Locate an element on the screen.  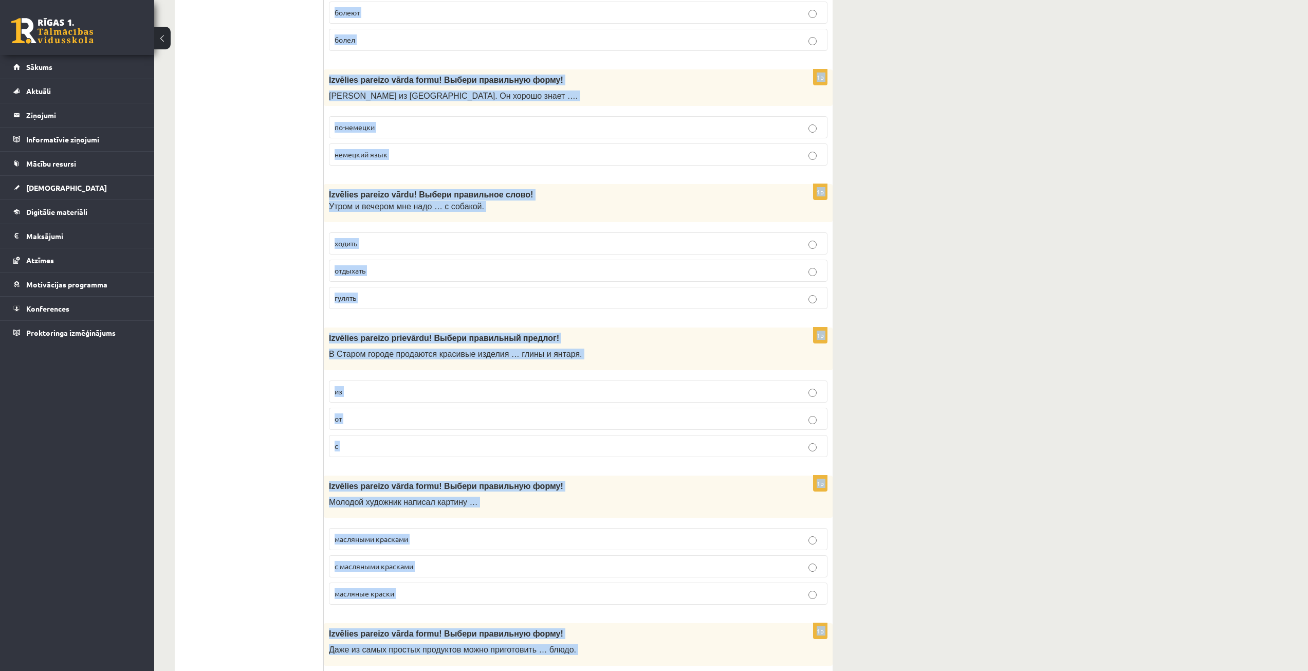
span: масляными красками is located at coordinates (371, 539).